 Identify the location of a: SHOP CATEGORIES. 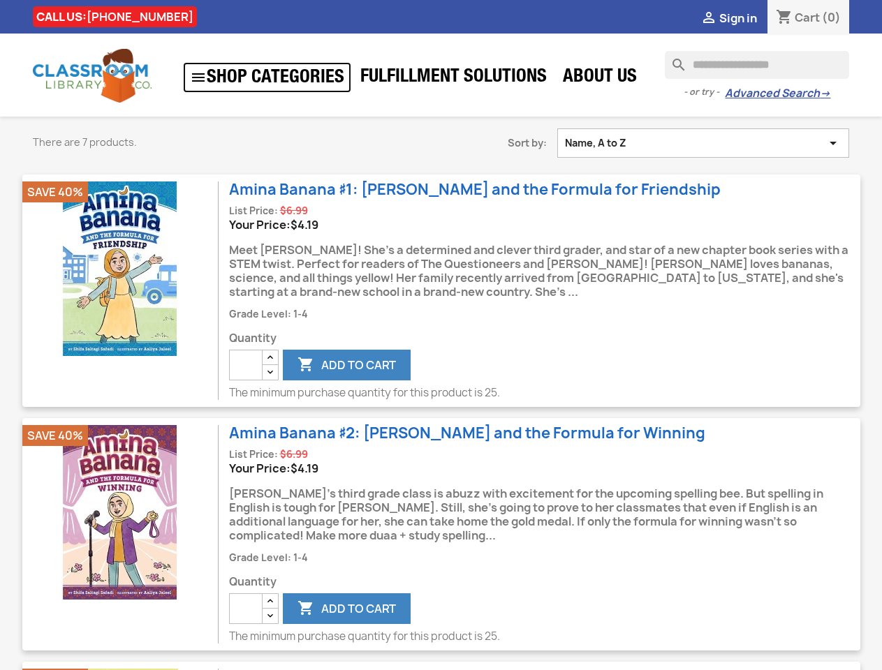
(267, 78).